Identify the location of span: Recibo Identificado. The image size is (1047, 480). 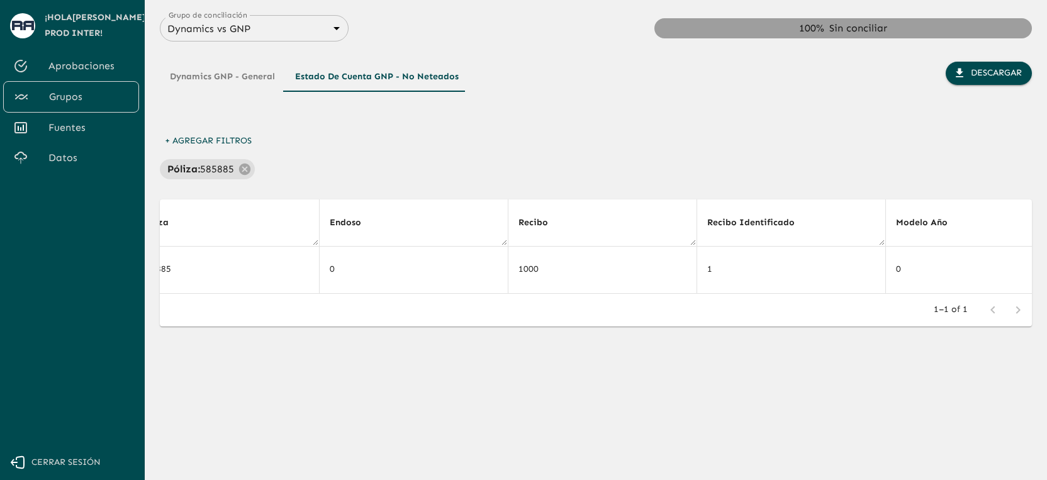
(759, 223).